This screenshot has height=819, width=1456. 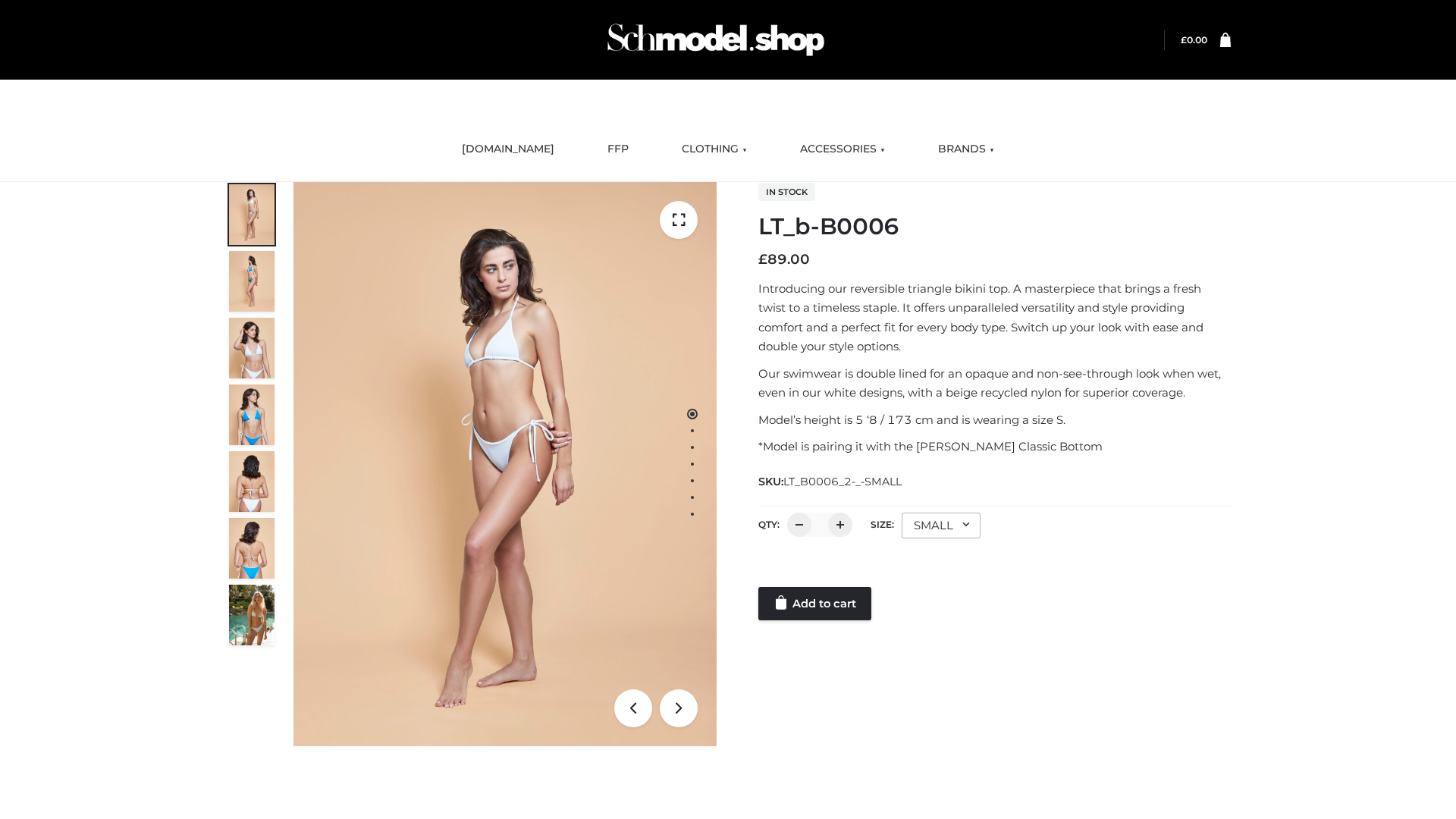 What do you see at coordinates (994, 383) in the screenshot?
I see `p: Our swimwear is double lined for an opaque and non-see-through look when wet, even in our white d...` at bounding box center [994, 383].